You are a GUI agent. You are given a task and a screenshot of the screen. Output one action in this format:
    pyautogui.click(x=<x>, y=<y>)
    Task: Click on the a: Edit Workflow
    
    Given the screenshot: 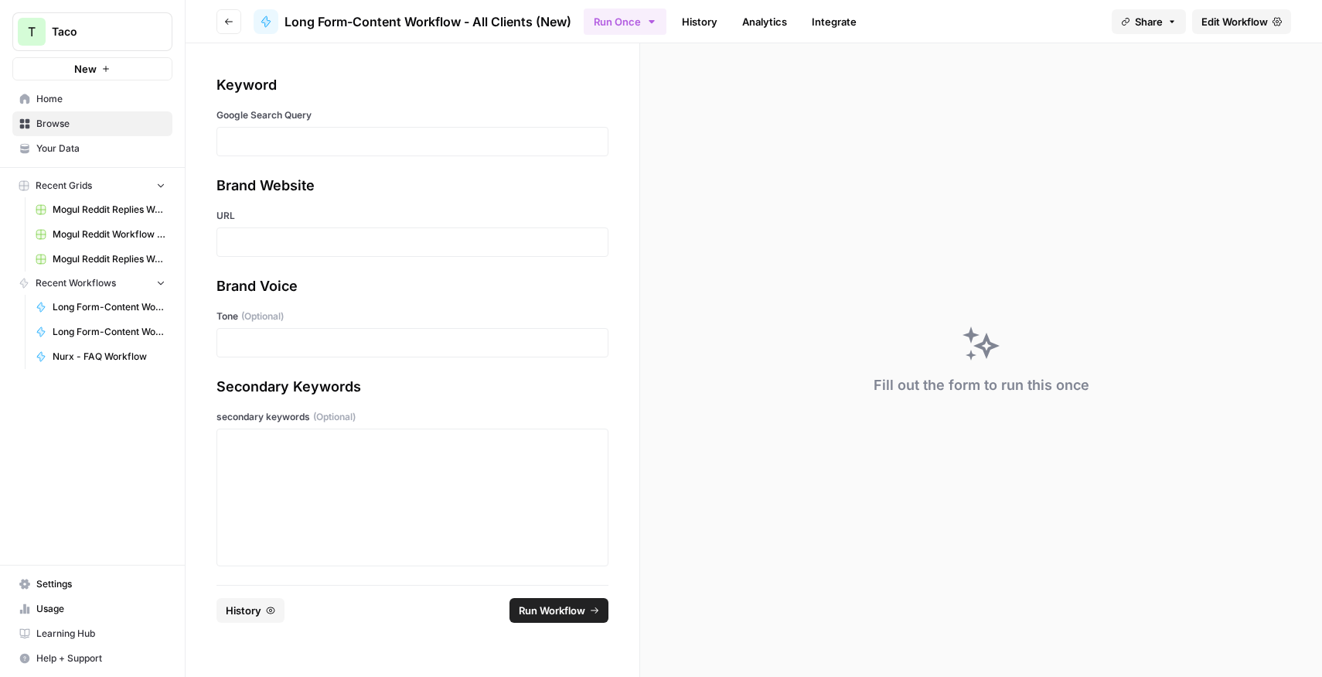 What is the action you would take?
    pyautogui.click(x=1242, y=22)
    